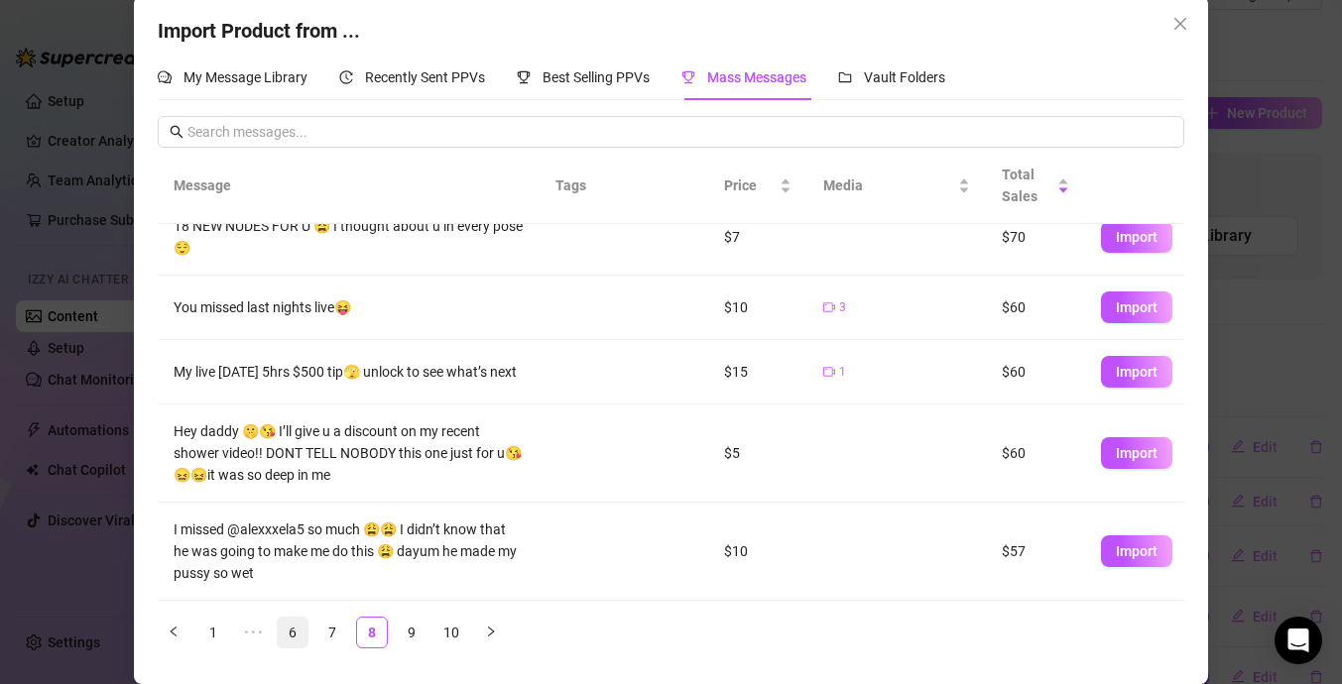 Image resolution: width=1342 pixels, height=684 pixels. What do you see at coordinates (491, 633) in the screenshot?
I see `li: Next Page` at bounding box center [491, 633].